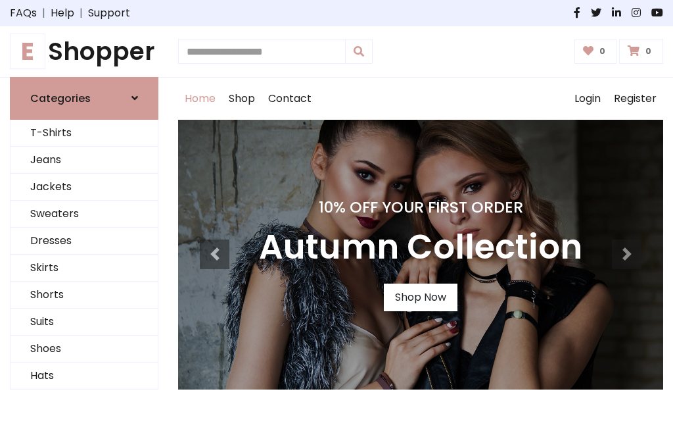 Image resolution: width=673 pixels, height=433 pixels. Describe the element at coordinates (84, 51) in the screenshot. I see `a: EShopper` at that location.